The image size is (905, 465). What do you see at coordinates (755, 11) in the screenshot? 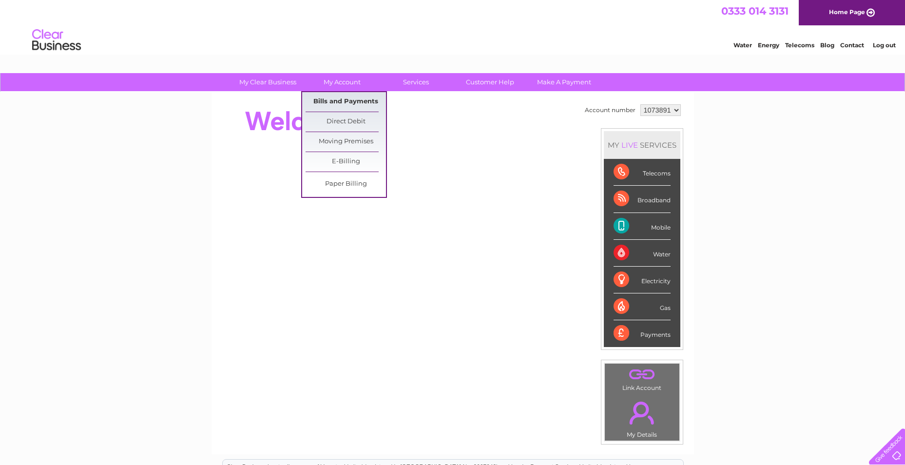
I see `a: 0333 014 3131` at bounding box center [755, 11].